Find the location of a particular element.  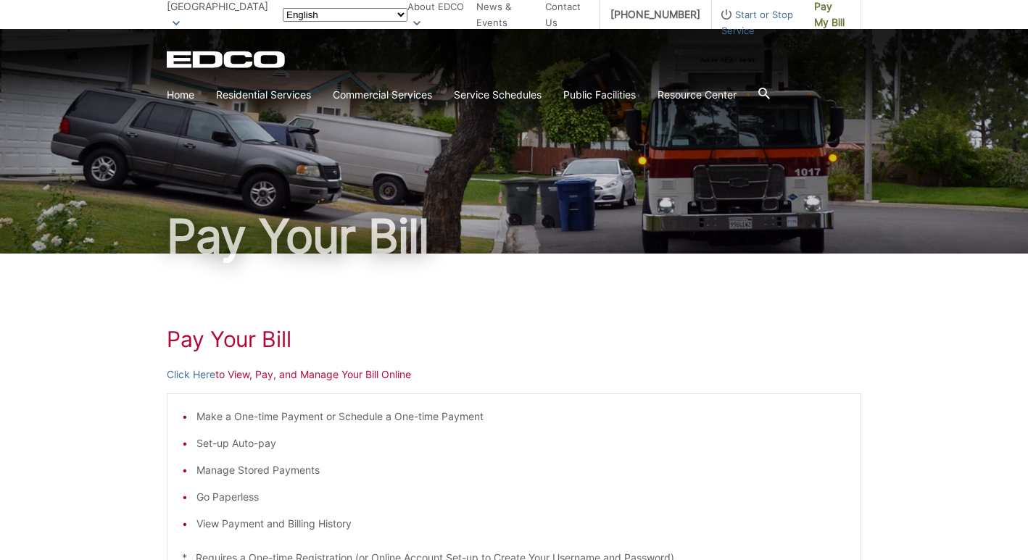

li: Make a One-time Payment or Schedule a One-time Payment is located at coordinates (521, 417).